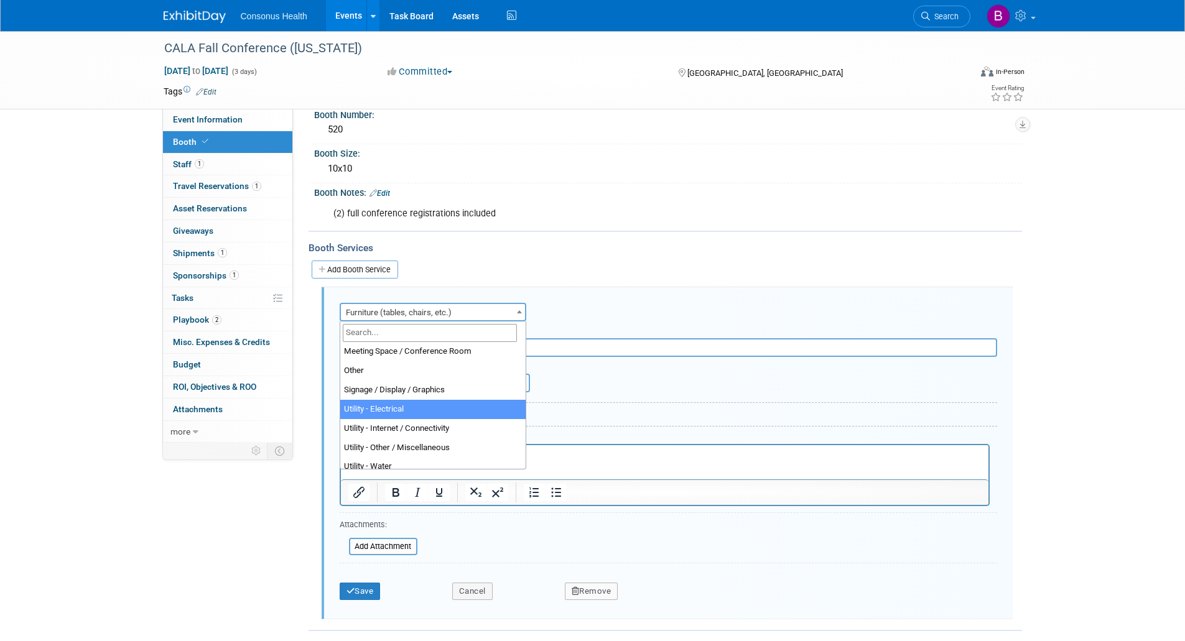 Image resolution: width=1185 pixels, height=641 pixels. What do you see at coordinates (210, 208) in the screenshot?
I see `span: Asset Reservations` at bounding box center [210, 208].